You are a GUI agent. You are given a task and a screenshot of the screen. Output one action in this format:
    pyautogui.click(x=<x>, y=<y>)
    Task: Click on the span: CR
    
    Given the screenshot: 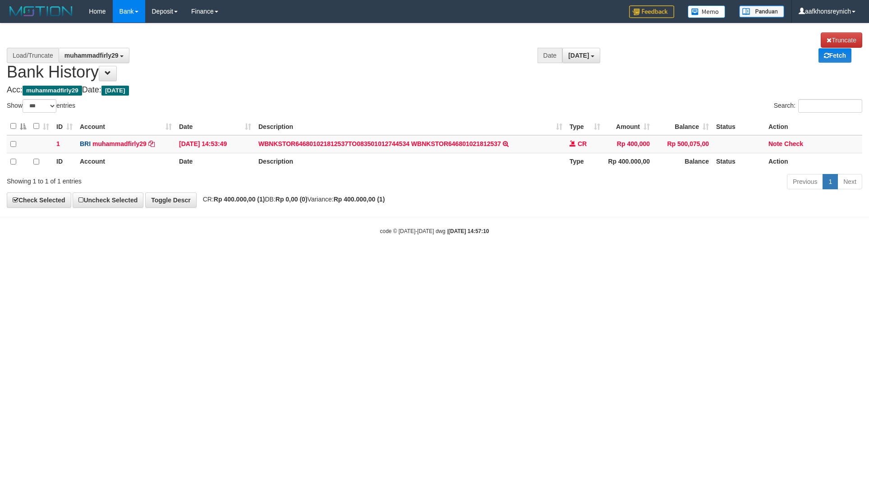 What is the action you would take?
    pyautogui.click(x=582, y=144)
    